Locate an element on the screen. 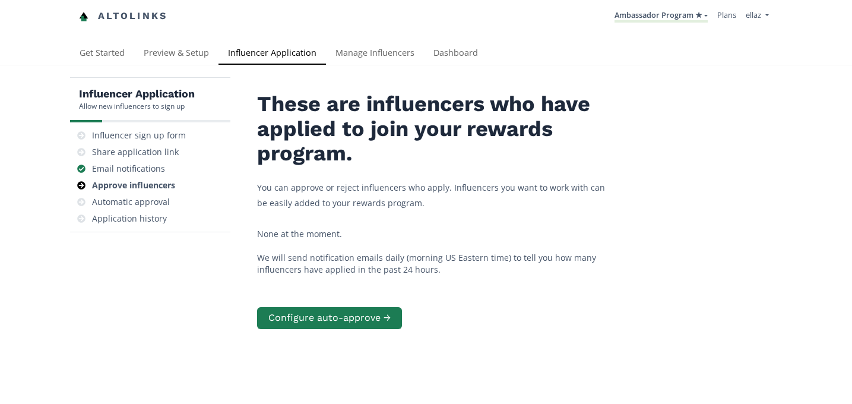  a: Get Started is located at coordinates (102, 54).